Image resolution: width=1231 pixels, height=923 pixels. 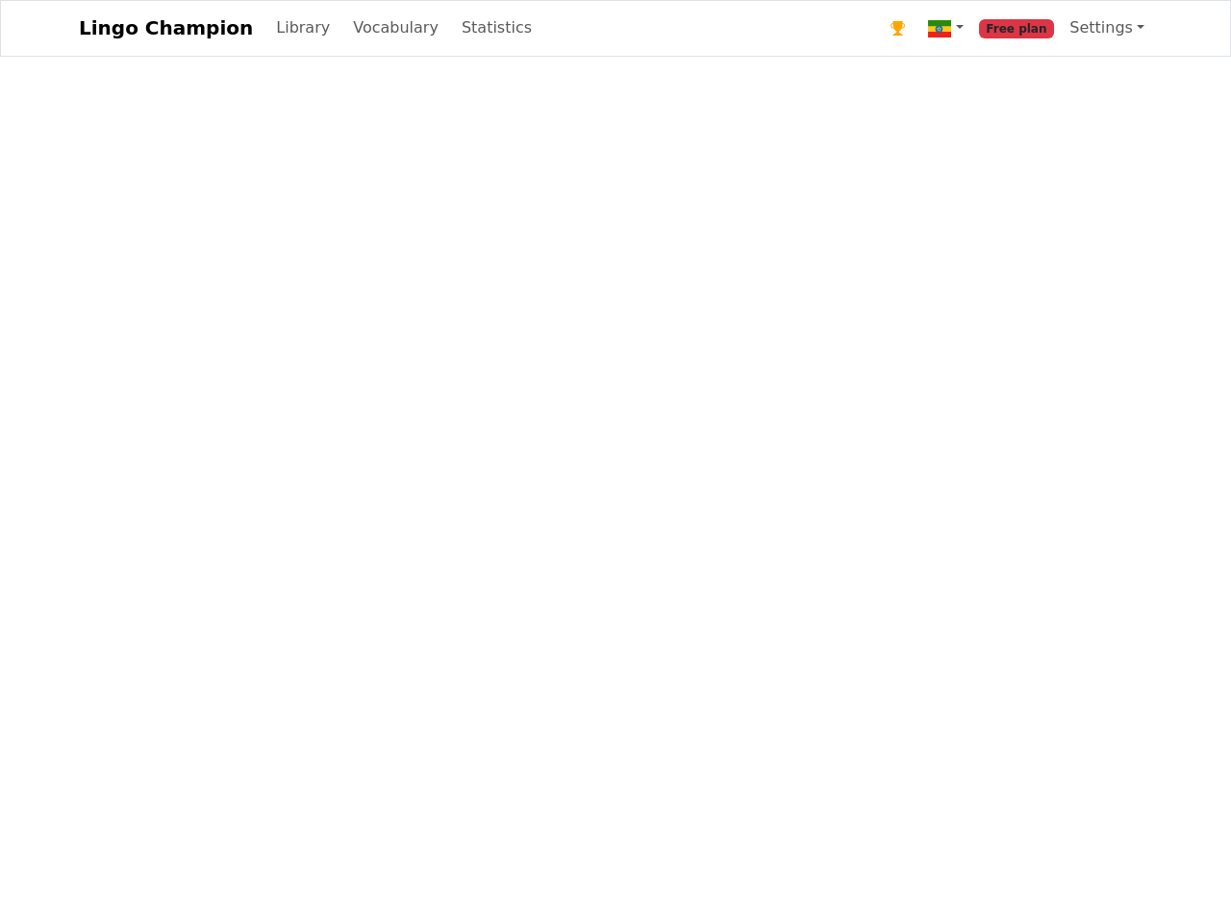 I want to click on a: Vocabulary, so click(x=395, y=28).